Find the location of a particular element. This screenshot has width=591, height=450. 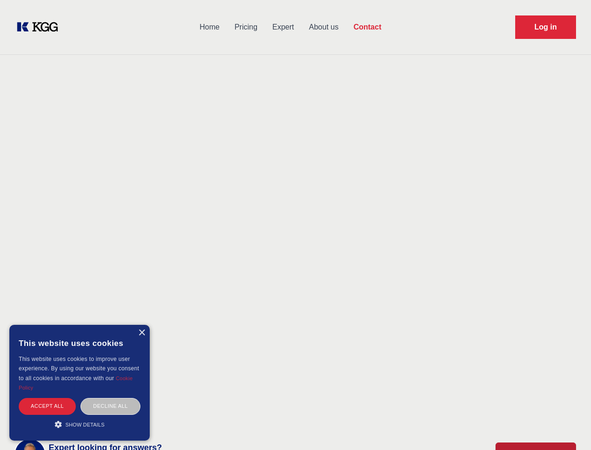

div: Decline all is located at coordinates (111, 406).